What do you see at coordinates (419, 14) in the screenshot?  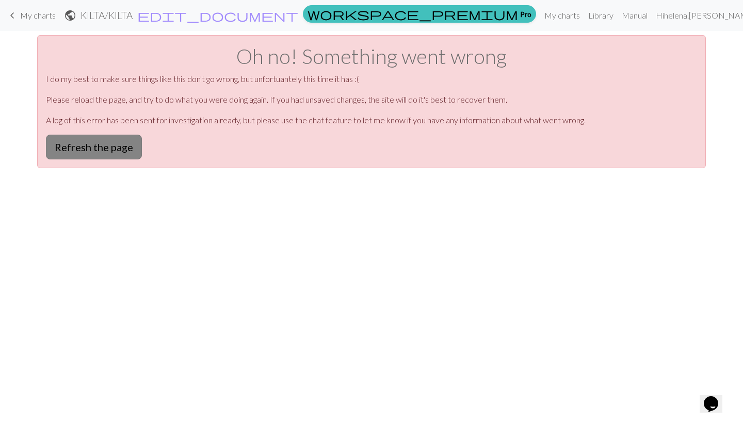 I see `a: Pro` at bounding box center [419, 14].